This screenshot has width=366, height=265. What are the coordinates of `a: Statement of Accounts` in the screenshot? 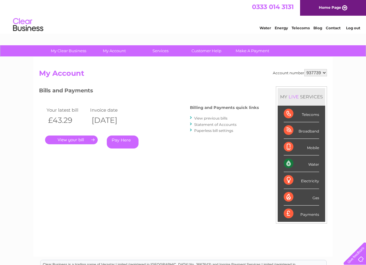 It's located at (215, 125).